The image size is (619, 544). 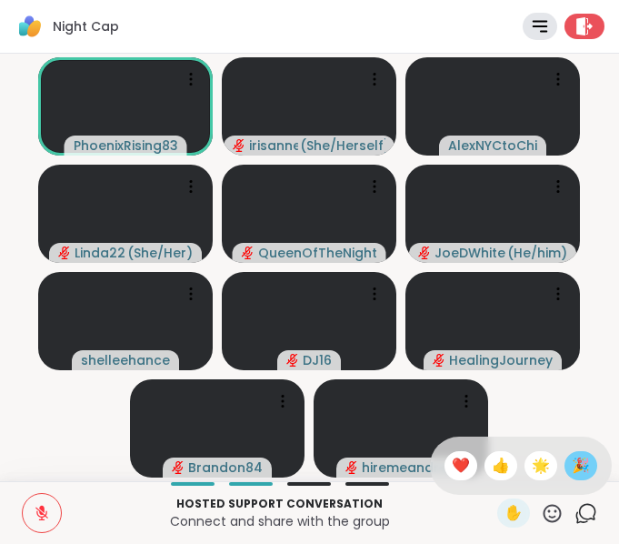 I want to click on p: Hosted support conversation, so click(x=279, y=504).